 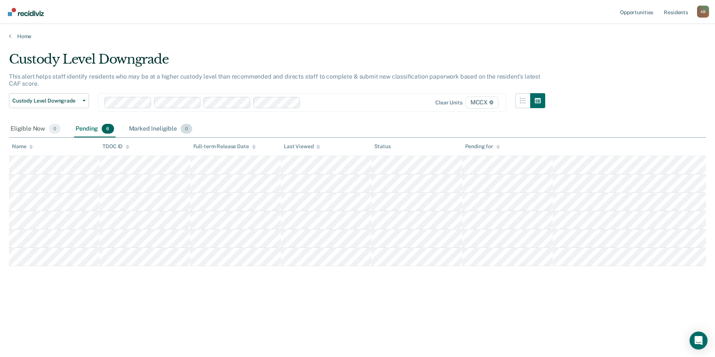 I want to click on div: Status, so click(x=382, y=146).